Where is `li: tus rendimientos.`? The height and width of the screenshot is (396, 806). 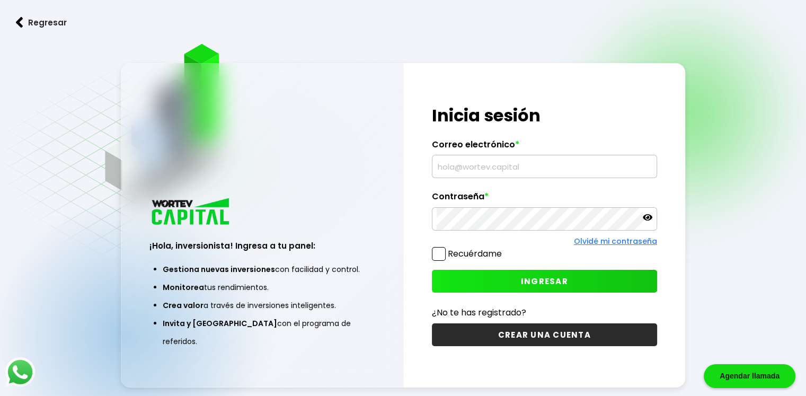
li: tus rendimientos. is located at coordinates (262, 287).